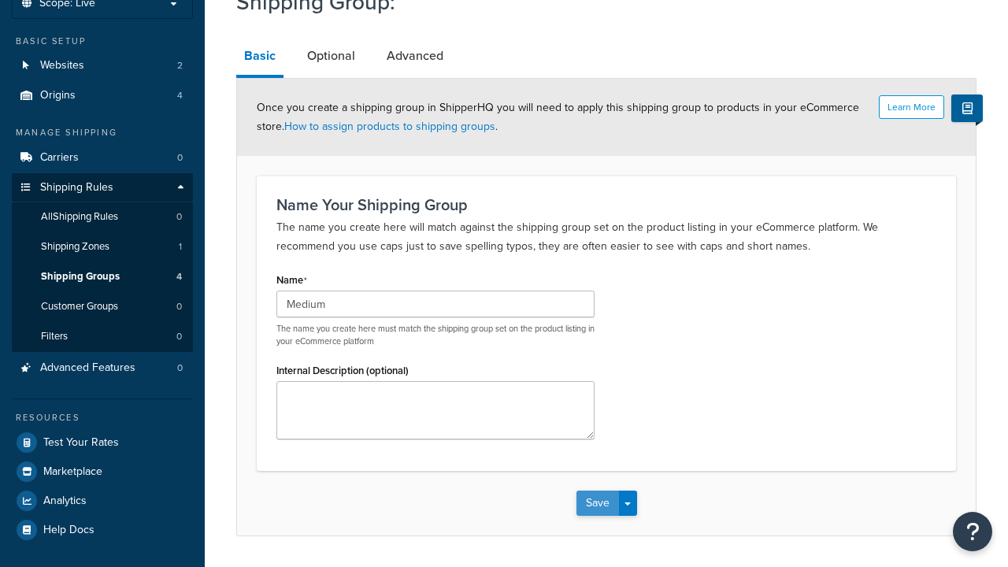 The height and width of the screenshot is (567, 1008). What do you see at coordinates (390, 126) in the screenshot?
I see `a: How to assign products to shipping groups` at bounding box center [390, 126].